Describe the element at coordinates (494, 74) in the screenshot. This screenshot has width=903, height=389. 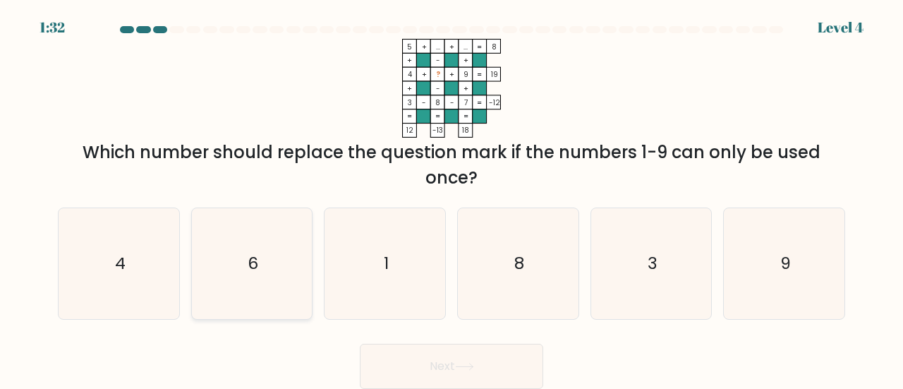
I see `tspan: 19` at that location.